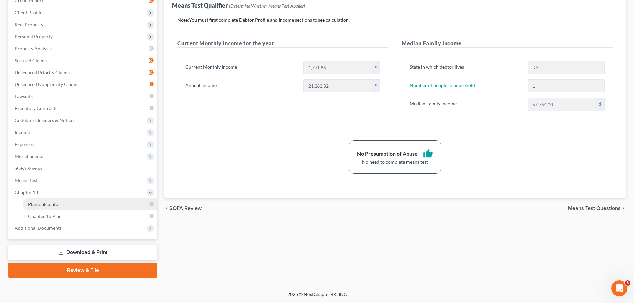  I want to click on a: Lawsuits, so click(83, 97).